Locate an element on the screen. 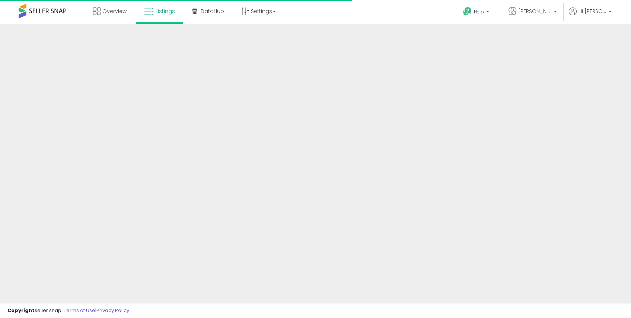  div: seller snap | | is located at coordinates (68, 310).